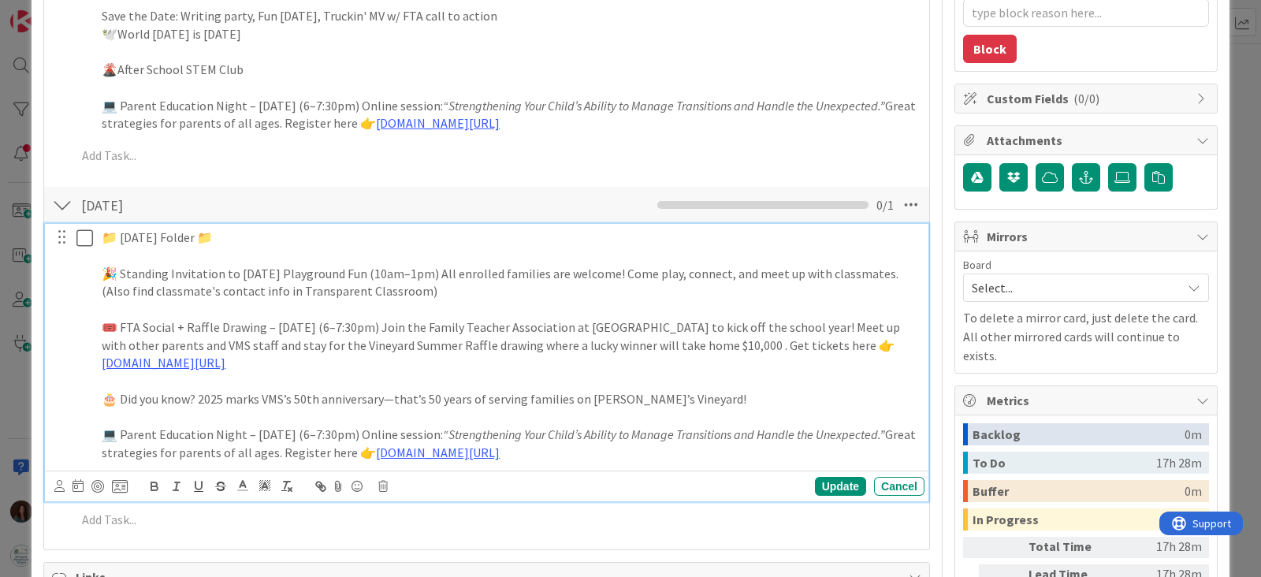  Describe the element at coordinates (1087, 140) in the screenshot. I see `span: Attachments` at that location.